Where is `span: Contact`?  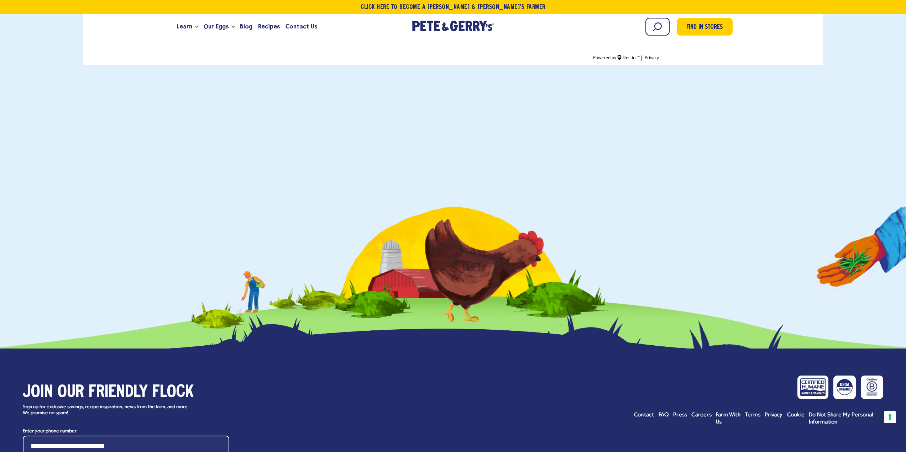
span: Contact is located at coordinates (644, 415).